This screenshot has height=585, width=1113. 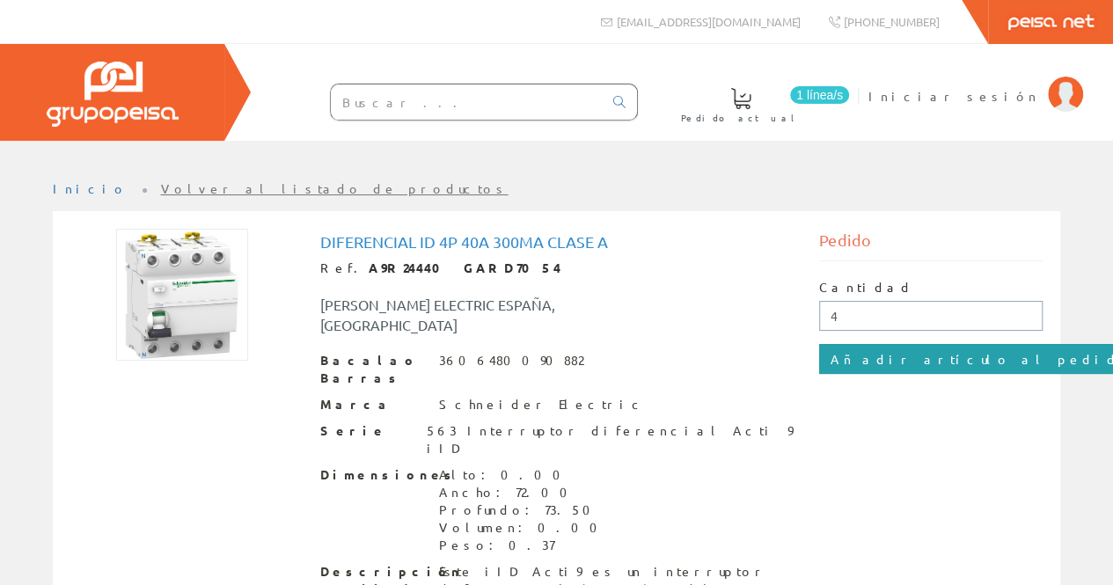 What do you see at coordinates (520, 509) in the screenshot?
I see `font: Profundo: 73.50` at bounding box center [520, 509].